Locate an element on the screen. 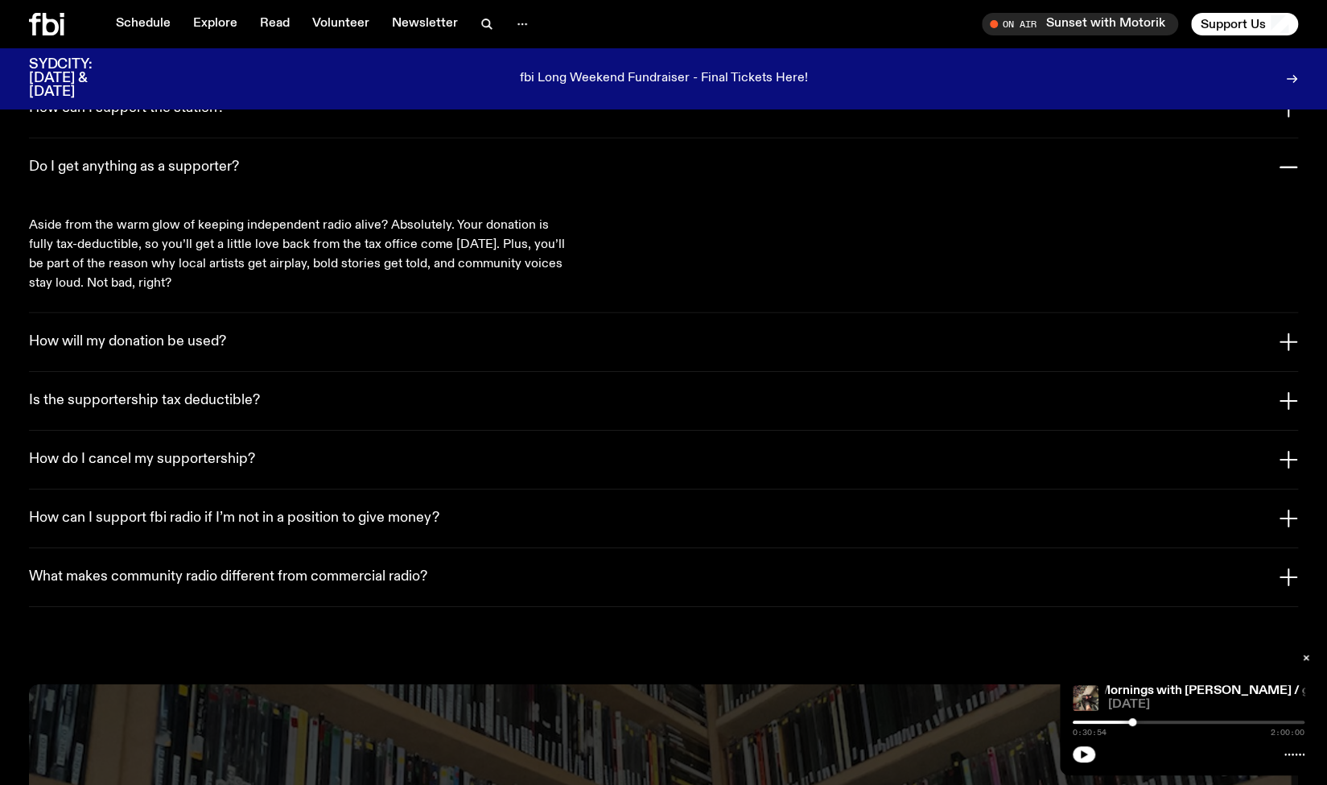 This screenshot has height=785, width=1327. a: Newsletter is located at coordinates (425, 24).